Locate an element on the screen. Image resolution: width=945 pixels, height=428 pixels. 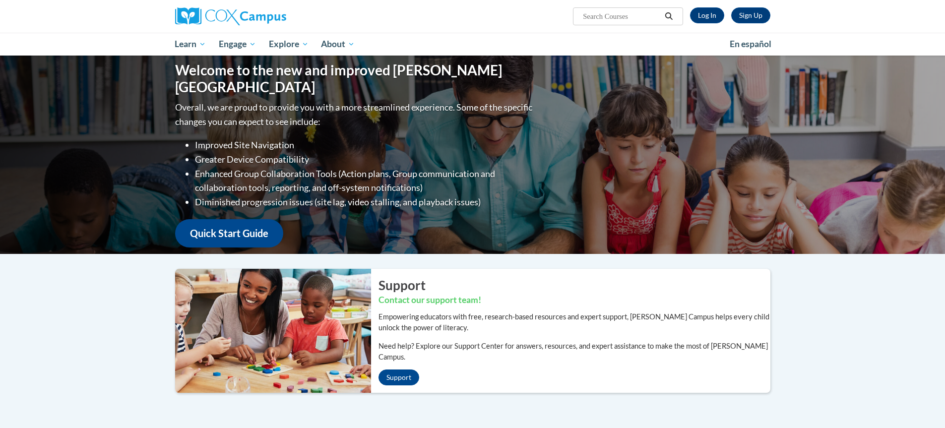
a: Register is located at coordinates (750, 15).